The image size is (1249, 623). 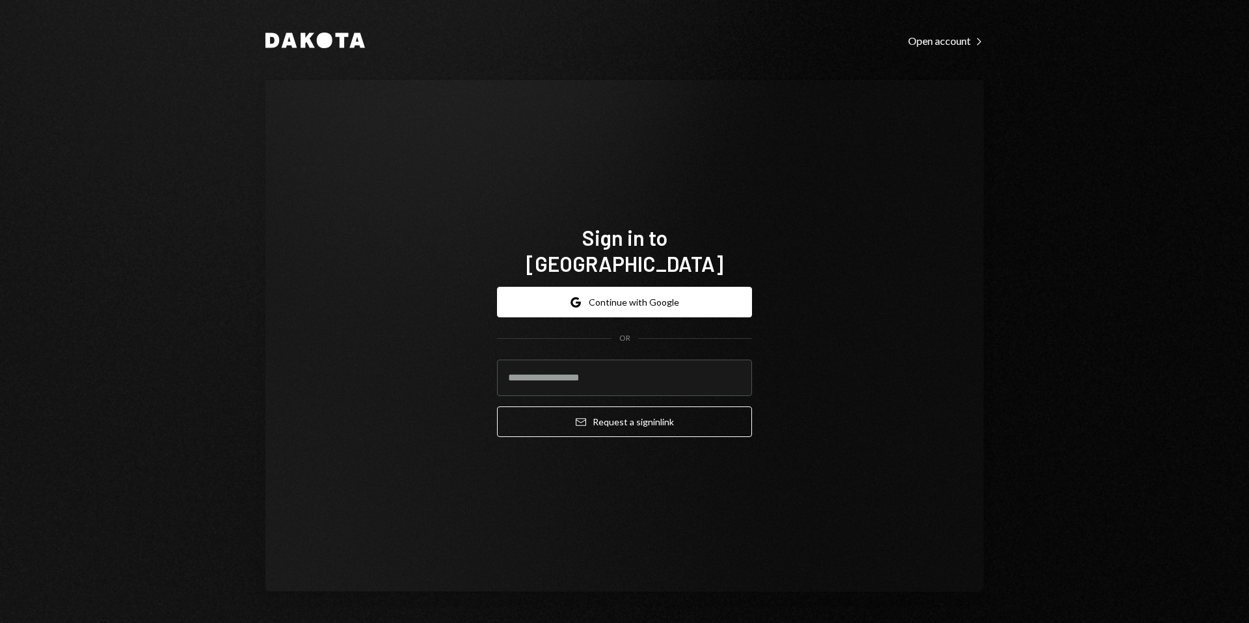 What do you see at coordinates (625, 422) in the screenshot?
I see `button: Request a signinlink` at bounding box center [625, 422].